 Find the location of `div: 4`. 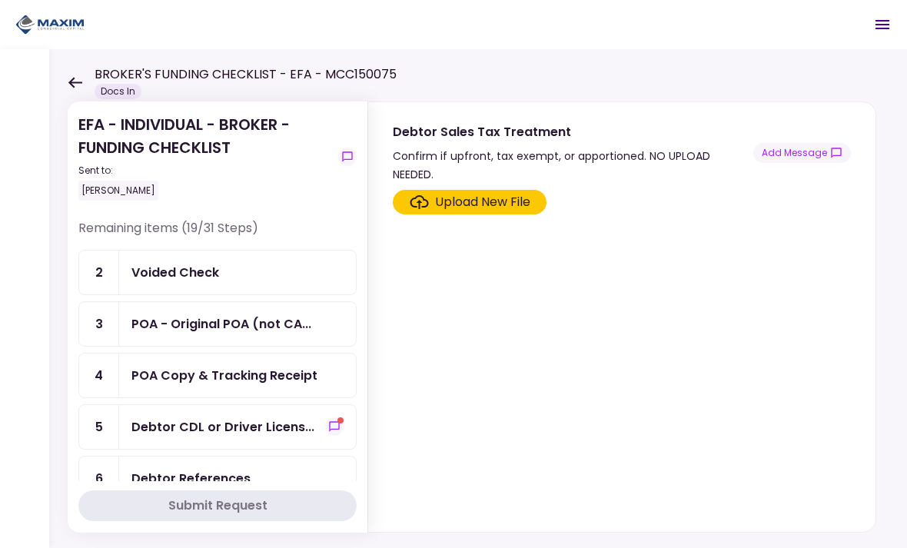

div: 4 is located at coordinates (99, 375).